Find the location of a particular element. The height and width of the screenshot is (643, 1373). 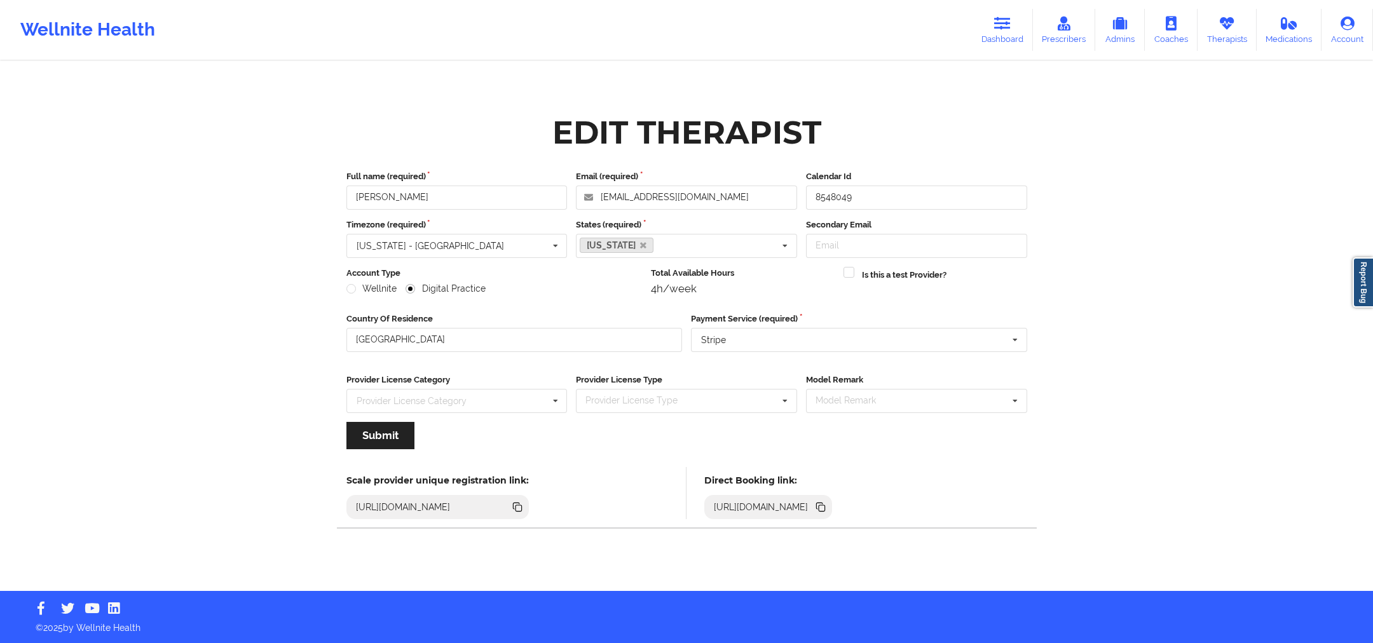

label: Full name (required) is located at coordinates (457, 177).